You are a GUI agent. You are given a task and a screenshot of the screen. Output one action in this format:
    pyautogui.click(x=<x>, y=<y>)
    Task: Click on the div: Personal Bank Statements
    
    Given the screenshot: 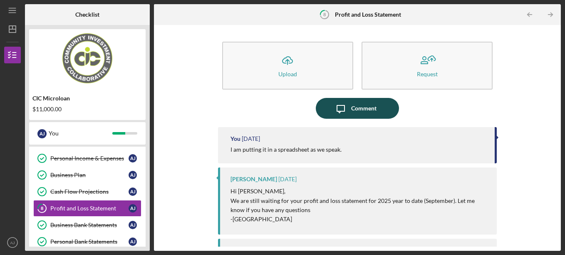 What is the action you would take?
    pyautogui.click(x=90, y=242)
    